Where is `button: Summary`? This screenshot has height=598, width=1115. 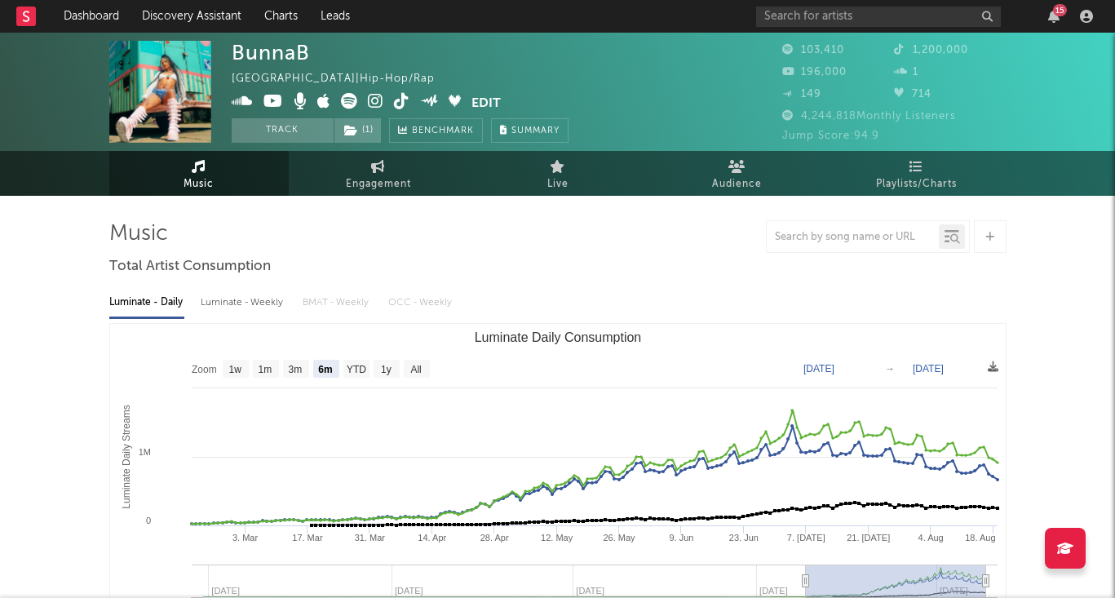
button: Summary is located at coordinates (529, 131).